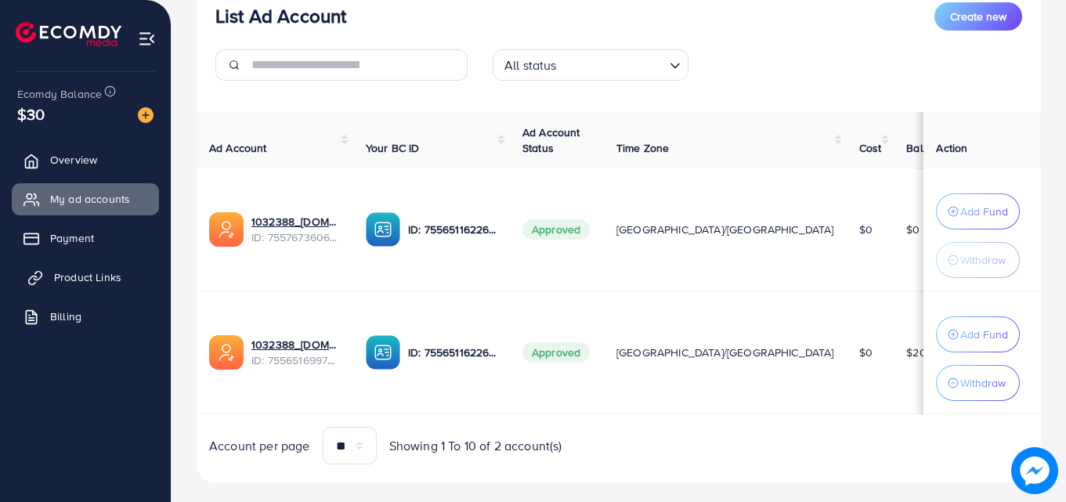 The image size is (1066, 502). What do you see at coordinates (68, 34) in the screenshot?
I see `a: logo` at bounding box center [68, 34].